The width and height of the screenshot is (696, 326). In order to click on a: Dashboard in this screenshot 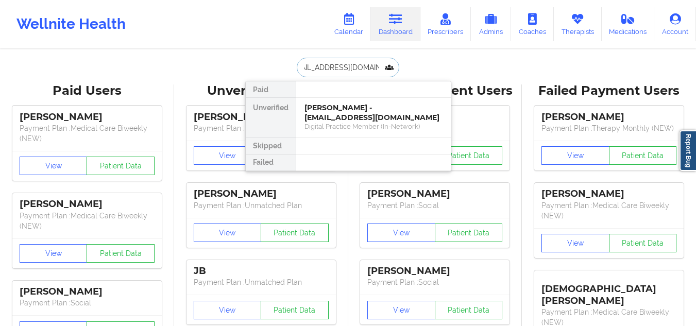, I will do `click(396, 24)`.